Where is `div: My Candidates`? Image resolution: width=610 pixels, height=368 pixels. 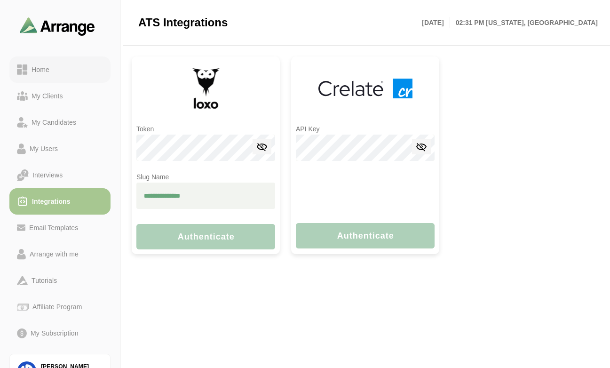
div: My Candidates is located at coordinates (54, 122).